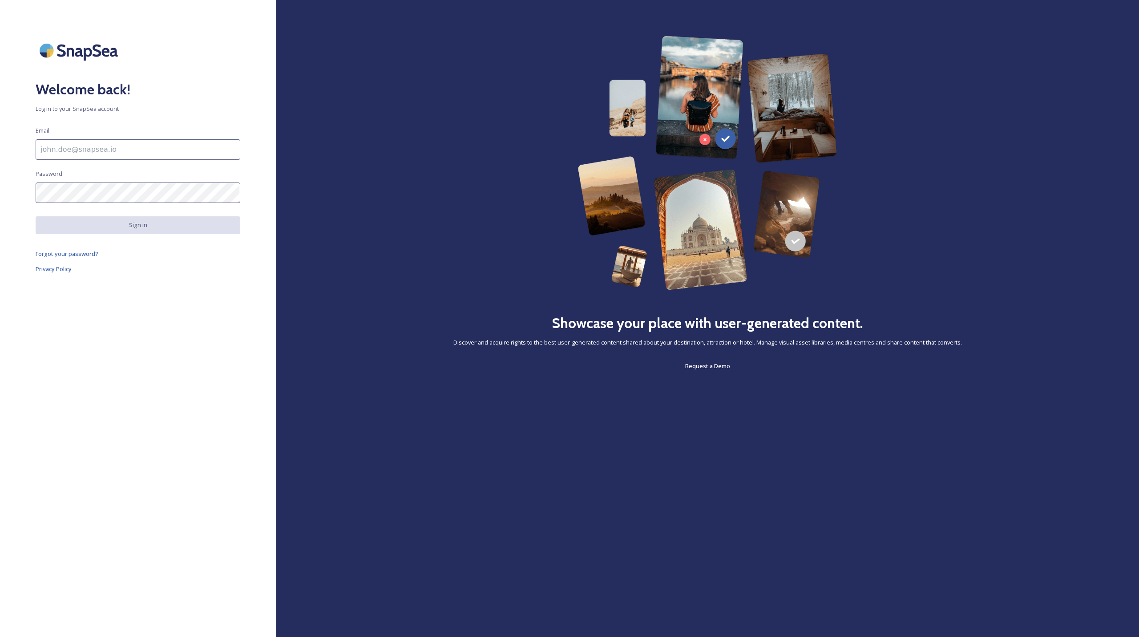  I want to click on img: SnapSea Logo, so click(80, 50).